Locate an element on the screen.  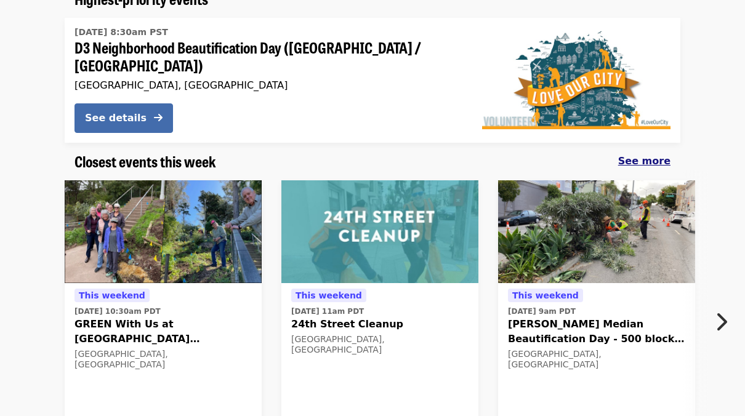
a: See more is located at coordinates (644, 161).